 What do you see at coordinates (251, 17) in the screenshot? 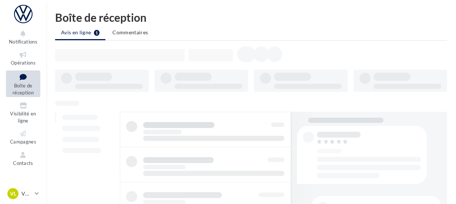
I see `div: Boîte de réception` at bounding box center [251, 17].